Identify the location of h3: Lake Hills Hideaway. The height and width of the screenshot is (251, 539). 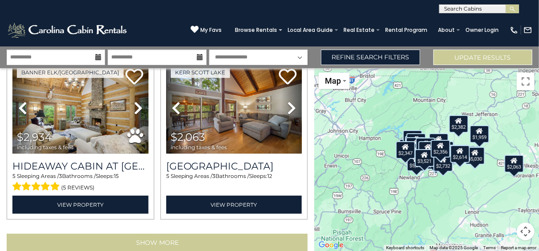
(234, 166).